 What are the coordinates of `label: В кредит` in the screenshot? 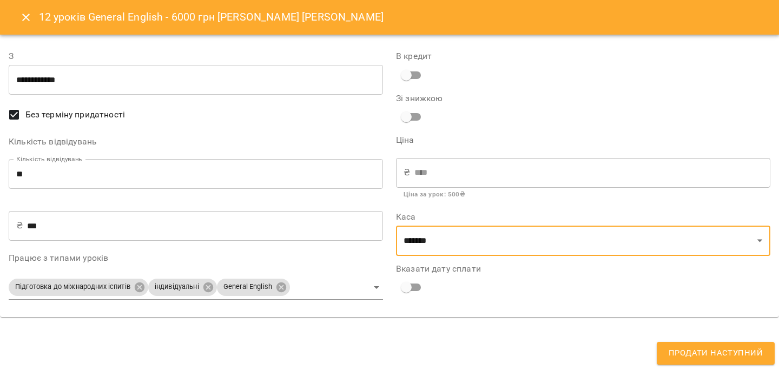 It's located at (583, 56).